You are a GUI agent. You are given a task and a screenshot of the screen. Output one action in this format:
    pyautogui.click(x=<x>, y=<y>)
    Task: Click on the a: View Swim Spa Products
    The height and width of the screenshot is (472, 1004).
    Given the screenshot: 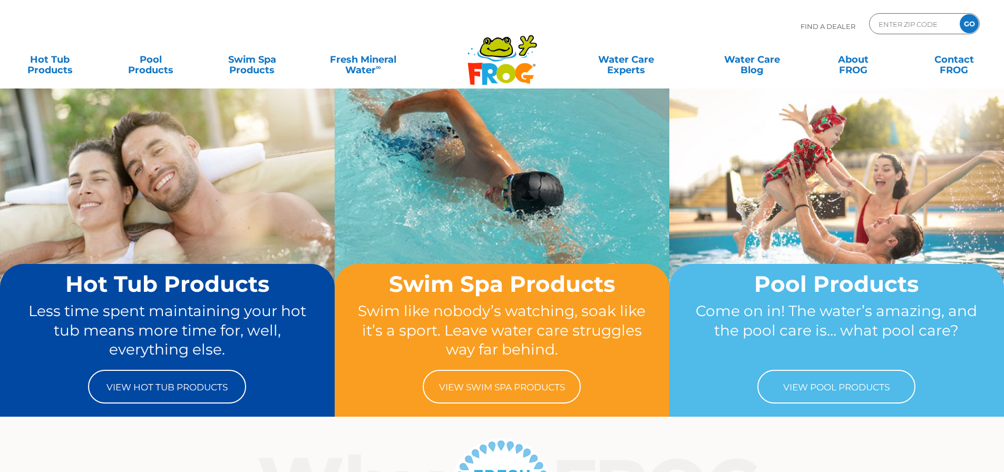 What is the action you would take?
    pyautogui.click(x=502, y=387)
    